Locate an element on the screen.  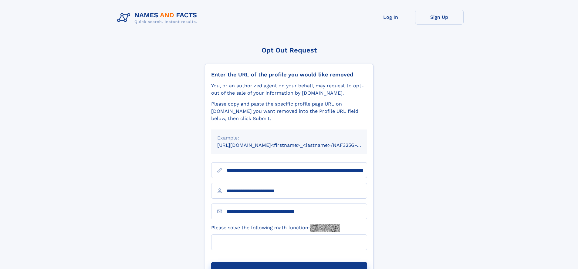
div: You, or an authorized agent on your behalf, may request to opt-out of the sale of your informatio... is located at coordinates (289, 89).